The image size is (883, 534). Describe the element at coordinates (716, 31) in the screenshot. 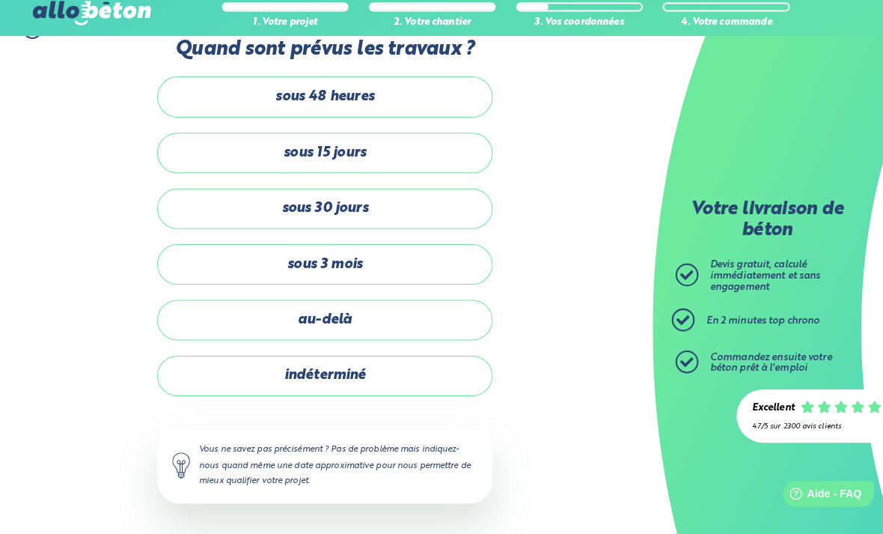

I see `div: 4. Votre commande` at that location.